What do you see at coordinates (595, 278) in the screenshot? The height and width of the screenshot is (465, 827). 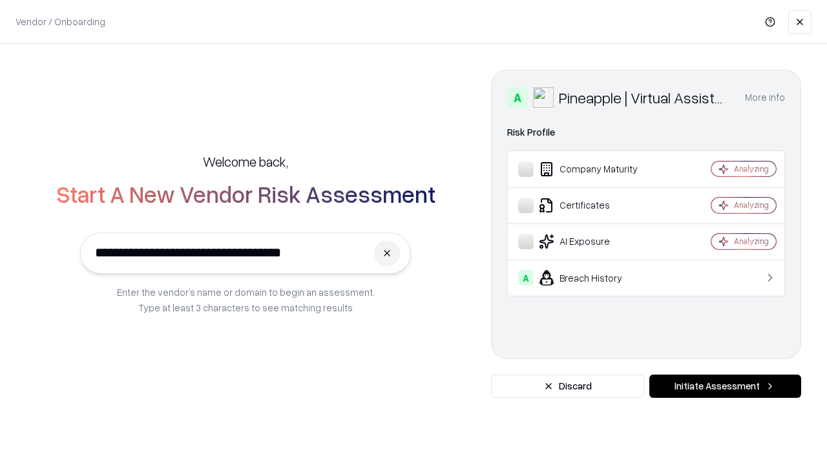 I see `div: Breach History` at bounding box center [595, 278].